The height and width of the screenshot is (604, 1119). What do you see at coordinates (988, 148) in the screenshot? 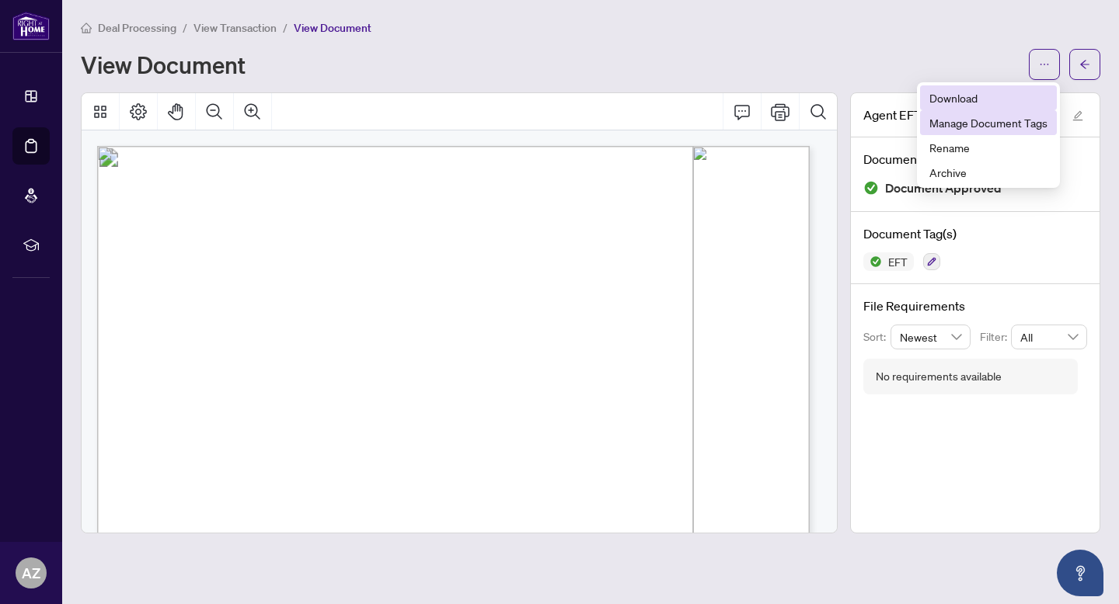
I see `span: Rename` at bounding box center [988, 148].